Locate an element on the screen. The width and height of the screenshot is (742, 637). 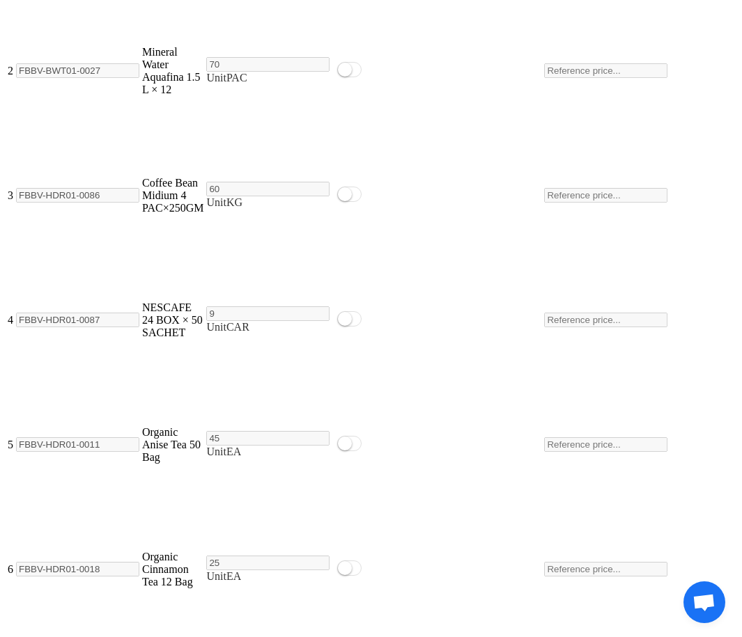
div: Organic Cinnamon Tea 12 Bag is located at coordinates (173, 570).